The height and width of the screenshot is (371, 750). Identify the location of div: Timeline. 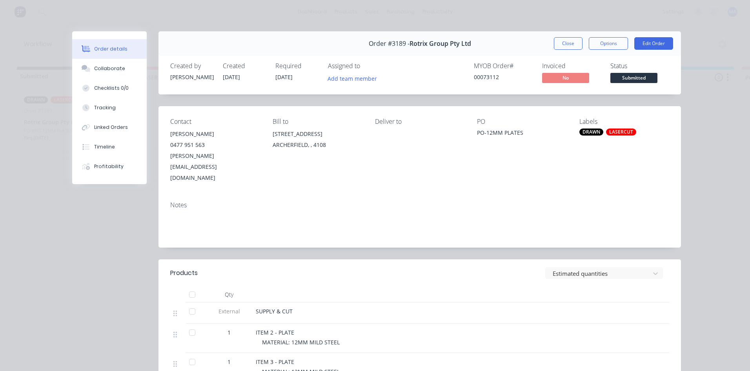
(104, 147).